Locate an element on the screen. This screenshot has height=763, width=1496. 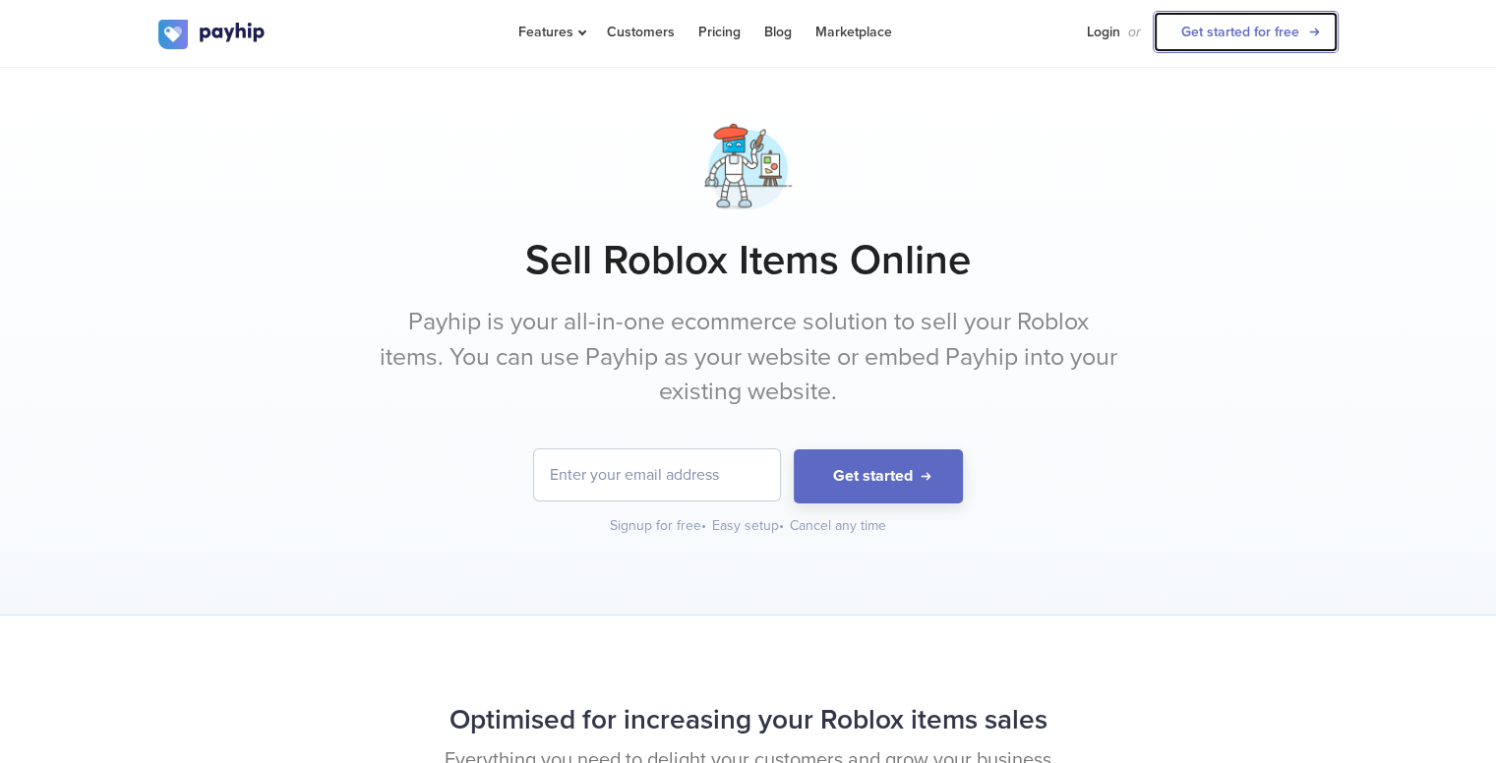
img: artist-robot-3-8hkzk2sf5n3ipdxg3tnln.png is located at coordinates (747, 166).